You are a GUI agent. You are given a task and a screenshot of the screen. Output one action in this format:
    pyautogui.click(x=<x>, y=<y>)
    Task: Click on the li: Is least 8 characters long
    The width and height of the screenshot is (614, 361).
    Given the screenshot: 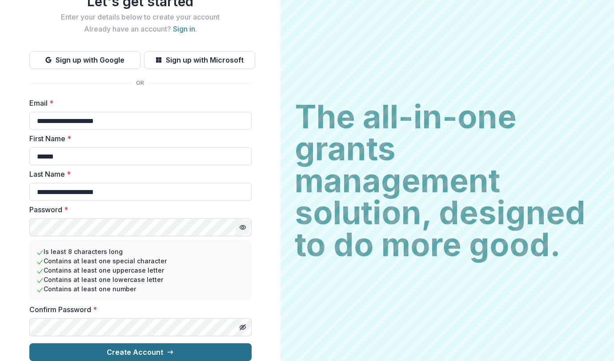 What is the action you would take?
    pyautogui.click(x=140, y=252)
    